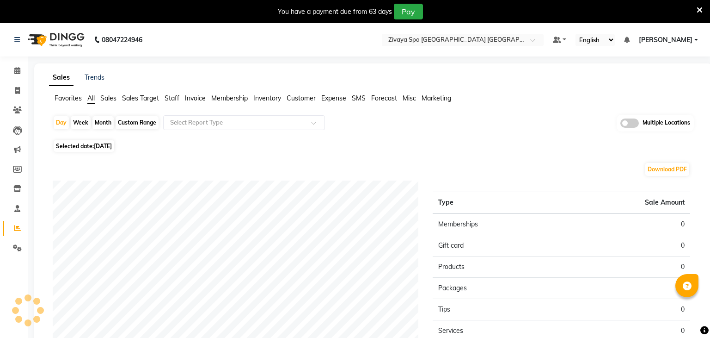 The image size is (710, 338). I want to click on div: Month, so click(103, 123).